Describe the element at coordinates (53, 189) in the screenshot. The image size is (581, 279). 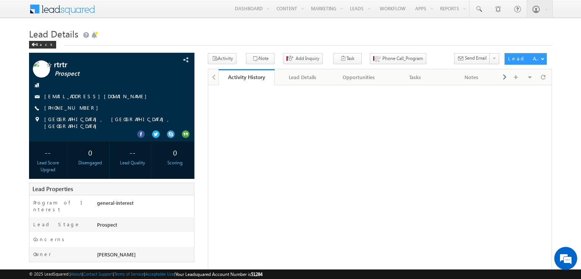
I see `span: Lead Properties` at that location.